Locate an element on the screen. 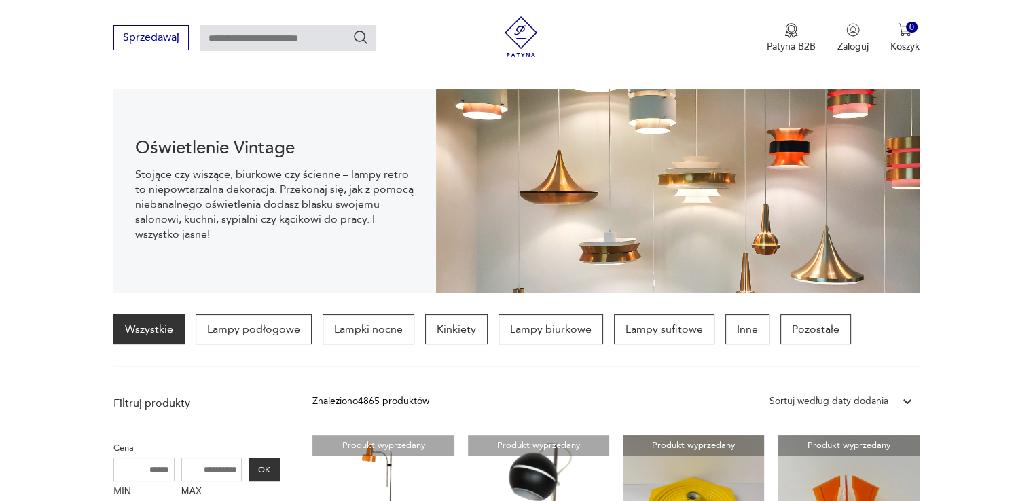 The width and height of the screenshot is (1033, 501). button: Szukaj is located at coordinates (361, 37).